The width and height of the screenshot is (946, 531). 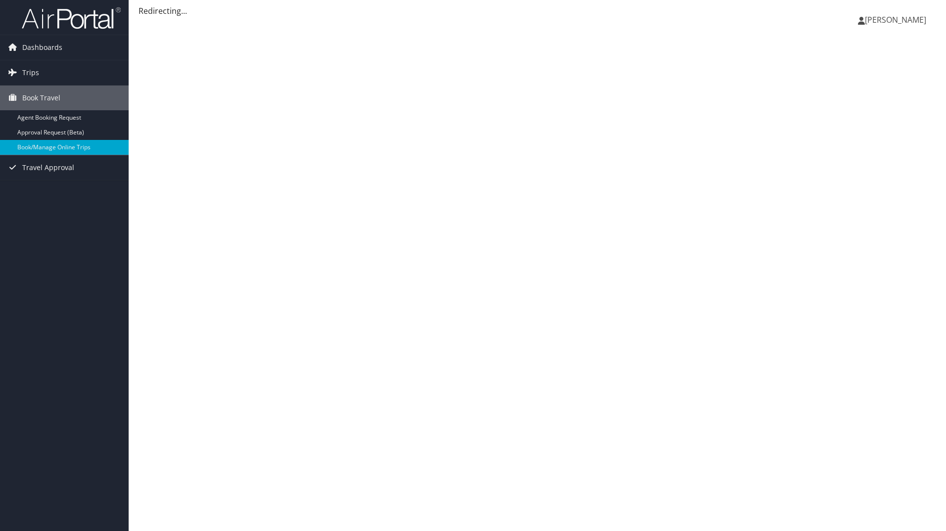 I want to click on div: Redirecting..., so click(x=537, y=11).